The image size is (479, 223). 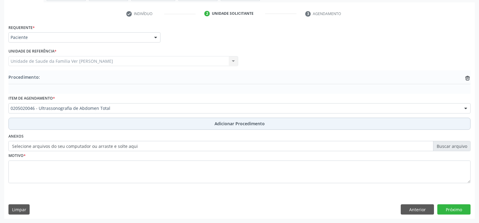 I want to click on button: Próximo, so click(x=454, y=210).